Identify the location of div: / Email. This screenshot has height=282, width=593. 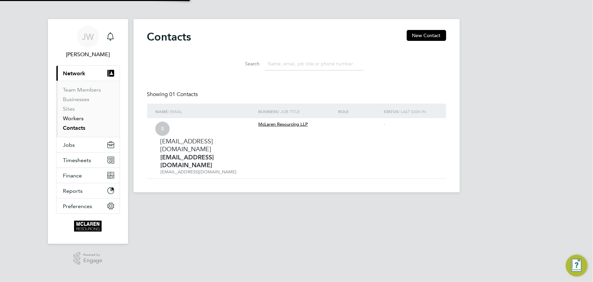
(205, 111).